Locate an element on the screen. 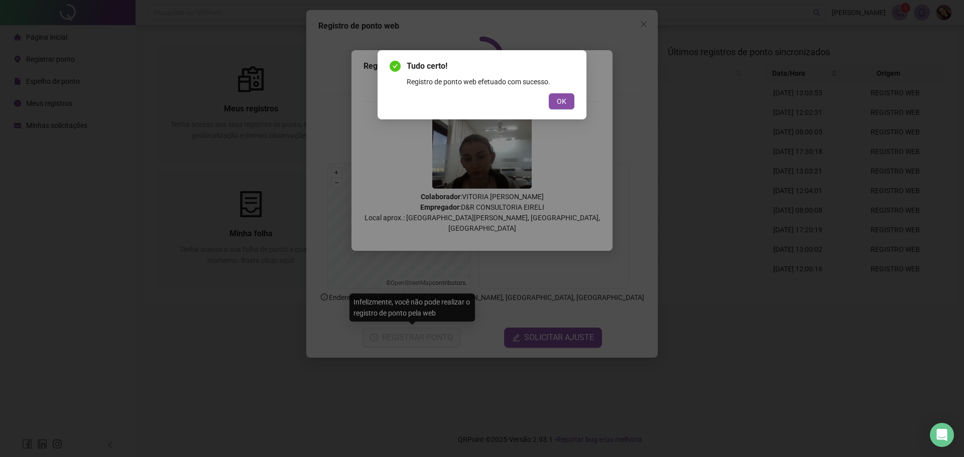 This screenshot has width=964, height=457. button: OK is located at coordinates (561, 101).